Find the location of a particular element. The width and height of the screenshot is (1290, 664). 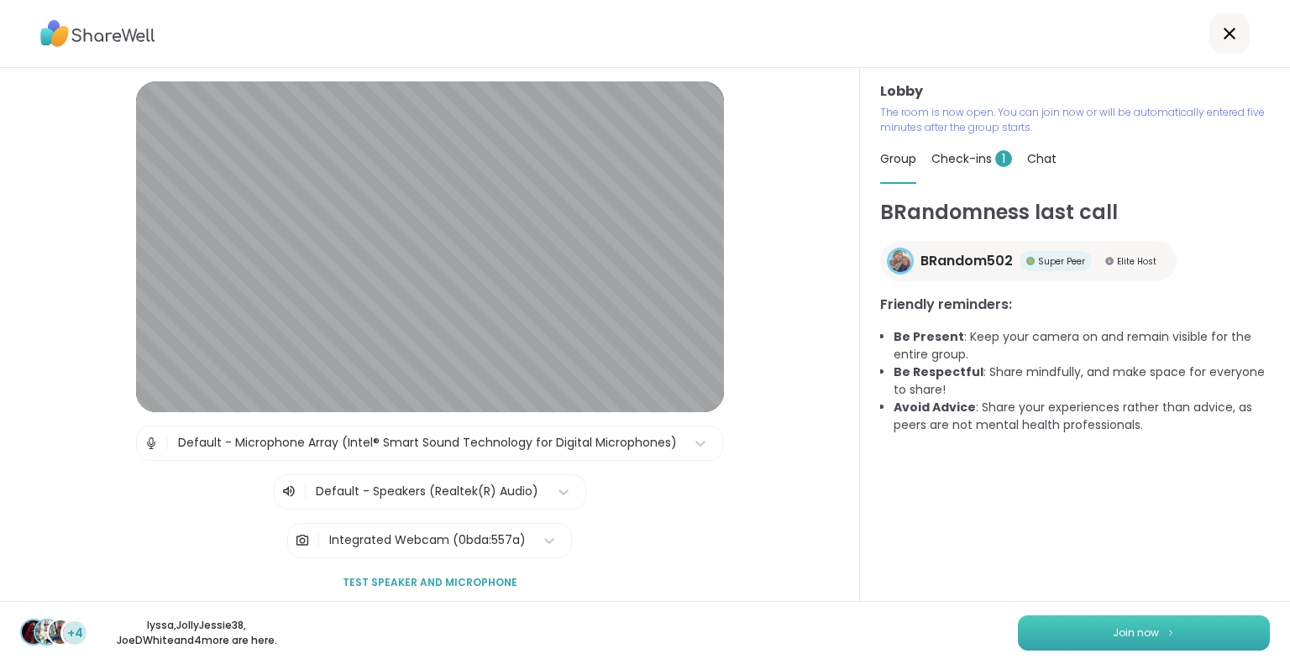

span: +4 is located at coordinates (75, 633).